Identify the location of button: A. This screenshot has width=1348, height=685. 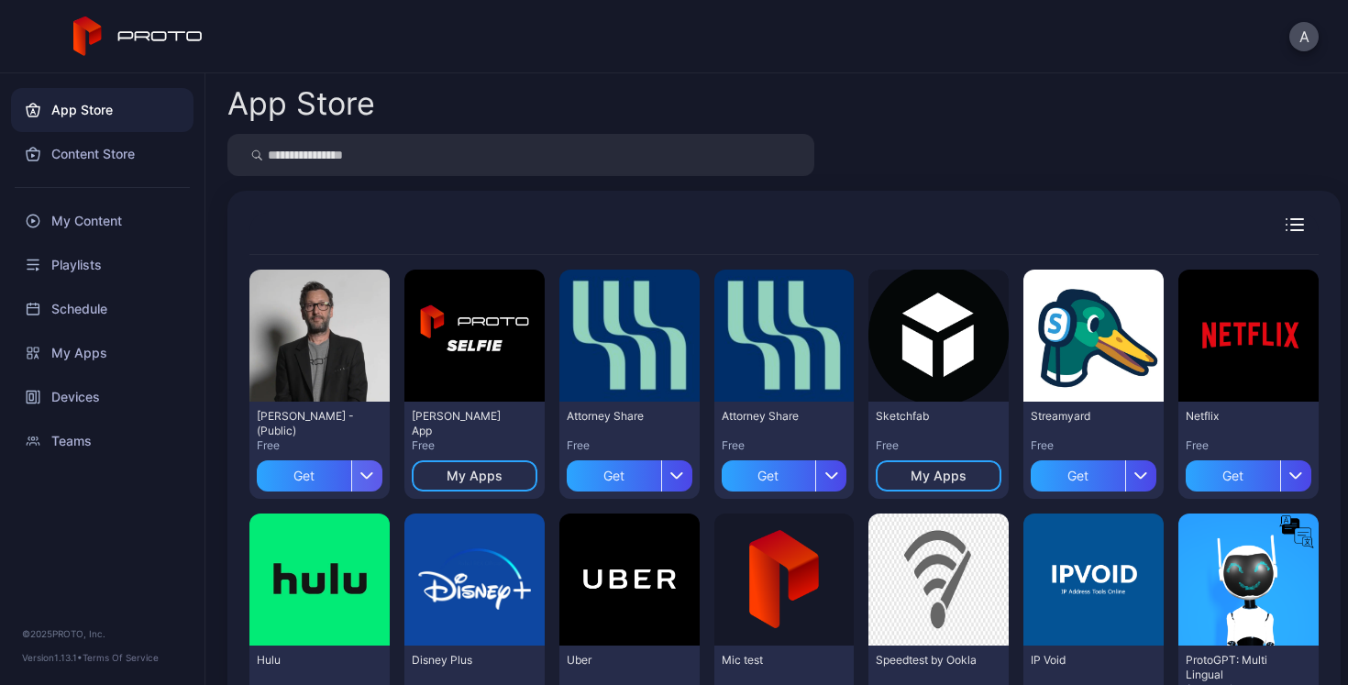
(1304, 37).